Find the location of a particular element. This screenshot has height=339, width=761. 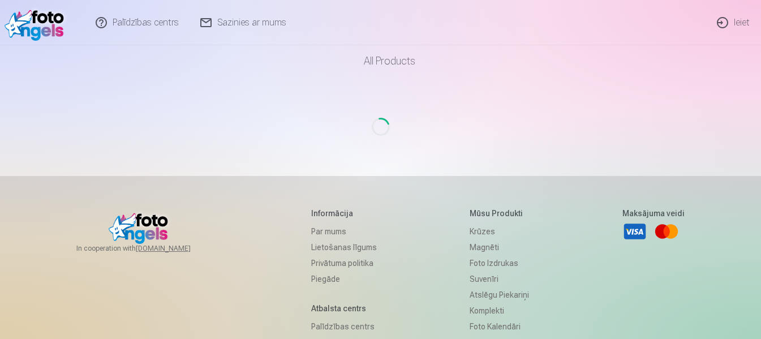

a: Palīdzības centrs is located at coordinates (344, 327).